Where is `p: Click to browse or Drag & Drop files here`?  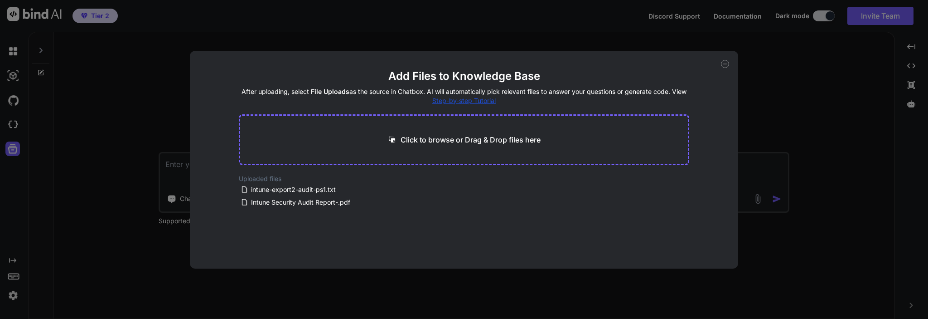 p: Click to browse or Drag & Drop files here is located at coordinates (470, 140).